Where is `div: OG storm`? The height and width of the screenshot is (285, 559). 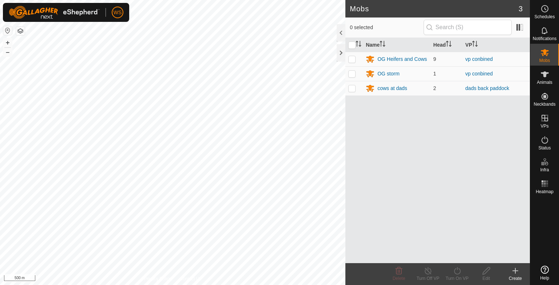
div: OG storm is located at coordinates (389, 74).